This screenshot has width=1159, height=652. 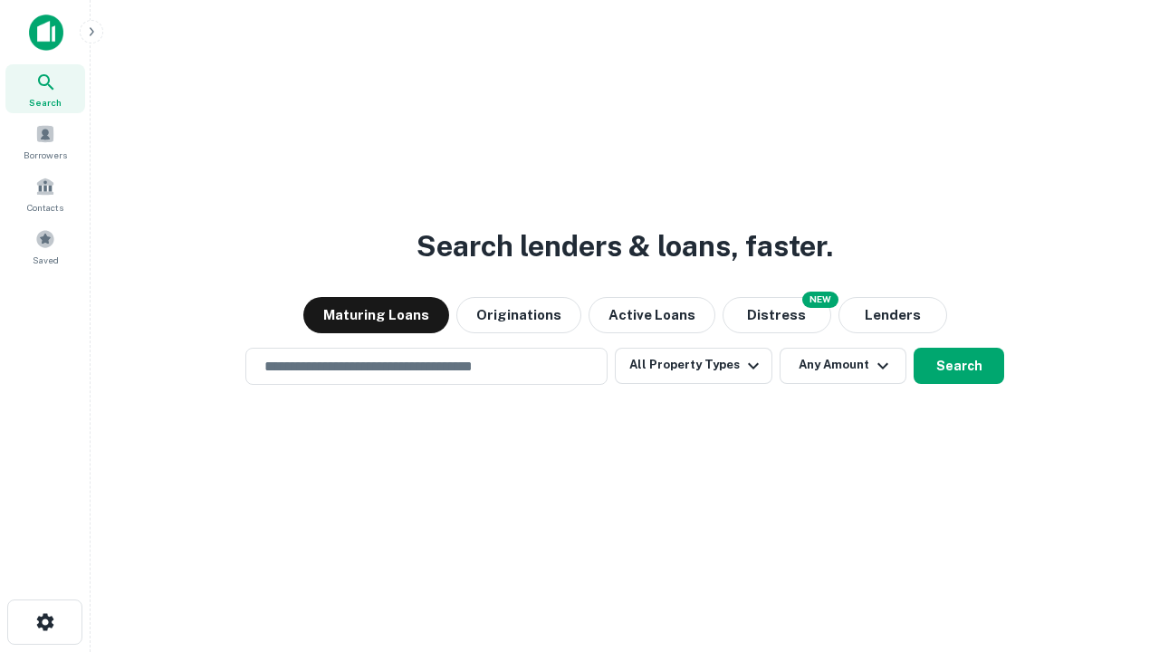 I want to click on button: Any Amount, so click(x=843, y=366).